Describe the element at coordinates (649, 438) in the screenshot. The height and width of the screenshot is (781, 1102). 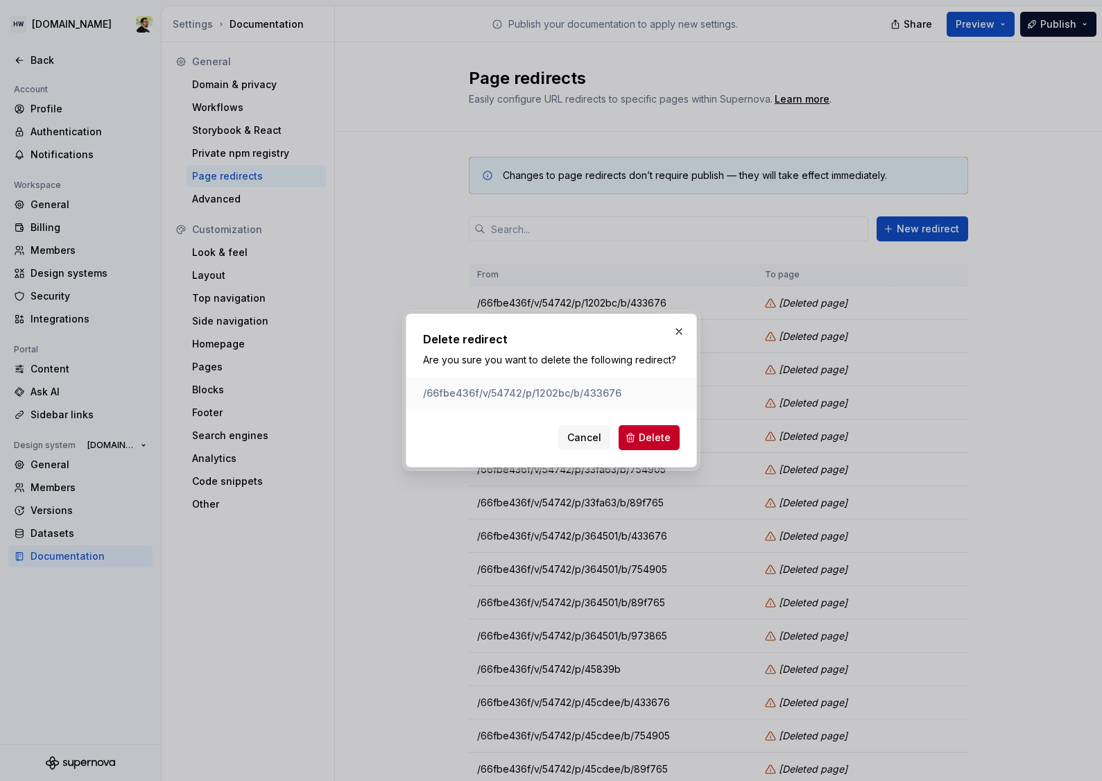
I see `button: Delete` at that location.